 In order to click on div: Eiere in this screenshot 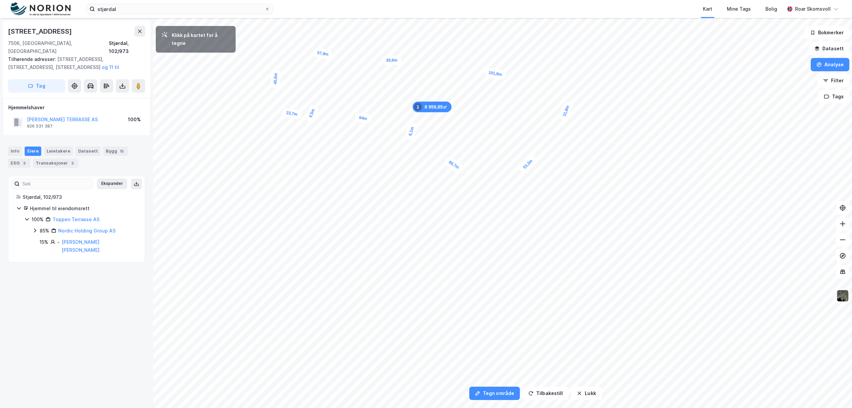, I will do `click(33, 151)`.